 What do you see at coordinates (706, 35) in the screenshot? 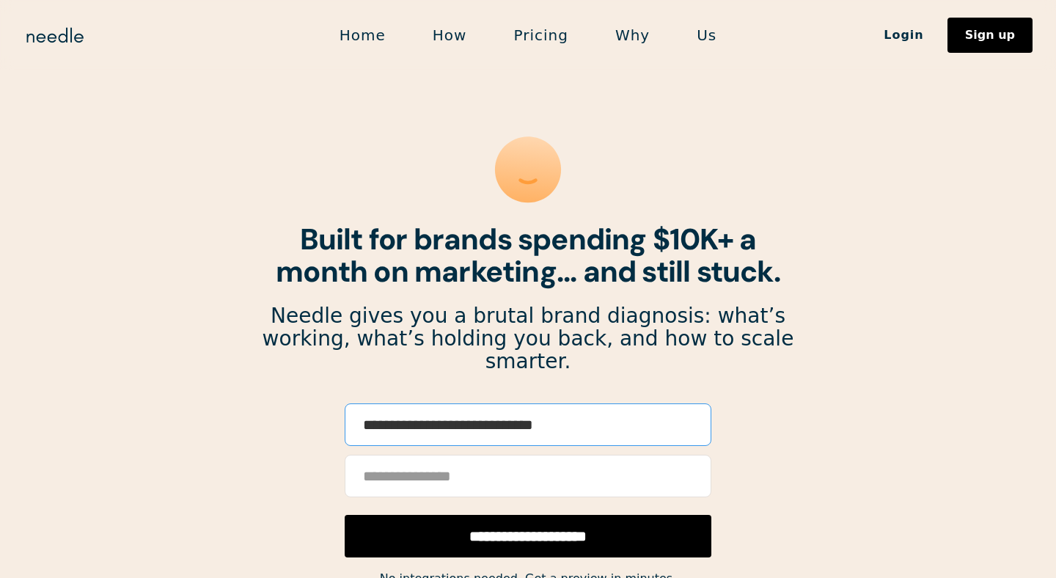
I see `a: Us` at bounding box center [706, 35].